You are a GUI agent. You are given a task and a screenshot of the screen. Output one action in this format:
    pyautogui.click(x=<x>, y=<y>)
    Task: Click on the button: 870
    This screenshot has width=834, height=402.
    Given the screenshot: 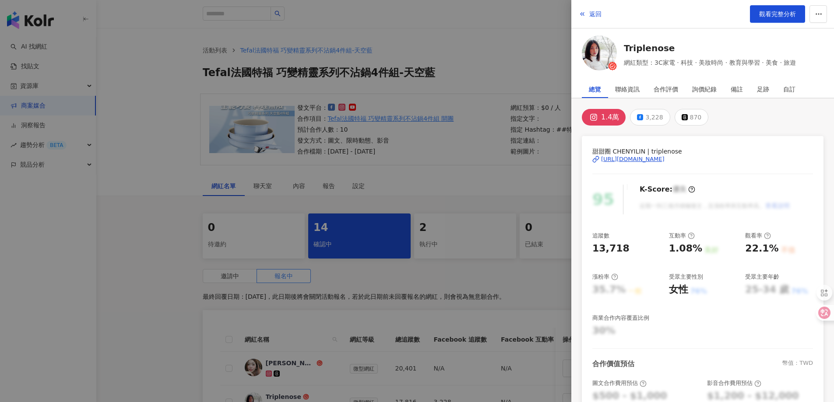 What is the action you would take?
    pyautogui.click(x=692, y=117)
    